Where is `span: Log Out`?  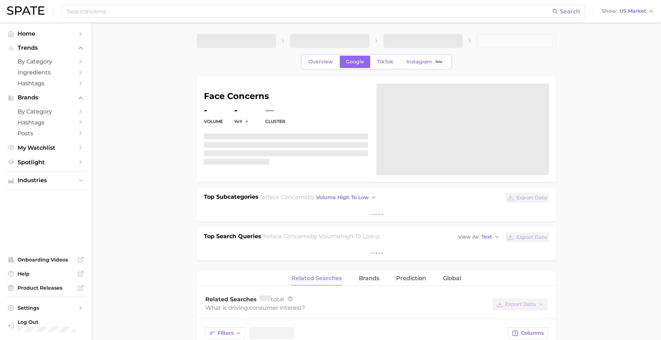
span: Log Out is located at coordinates (49, 322).